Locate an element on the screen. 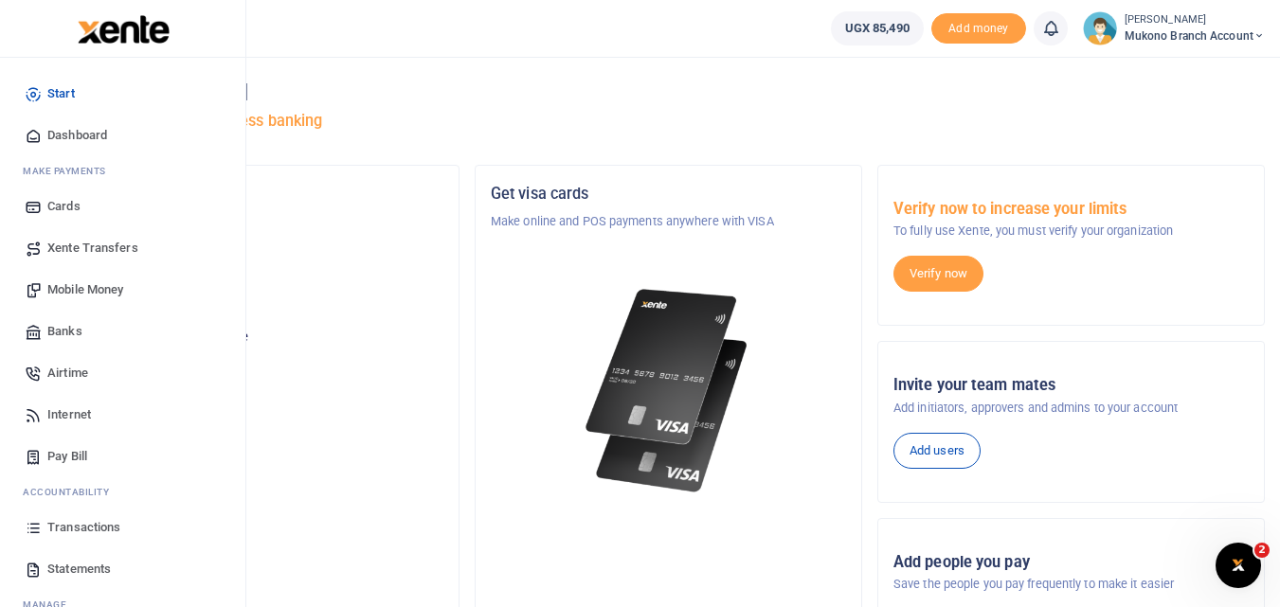 This screenshot has width=1280, height=607. a: Start is located at coordinates (122, 94).